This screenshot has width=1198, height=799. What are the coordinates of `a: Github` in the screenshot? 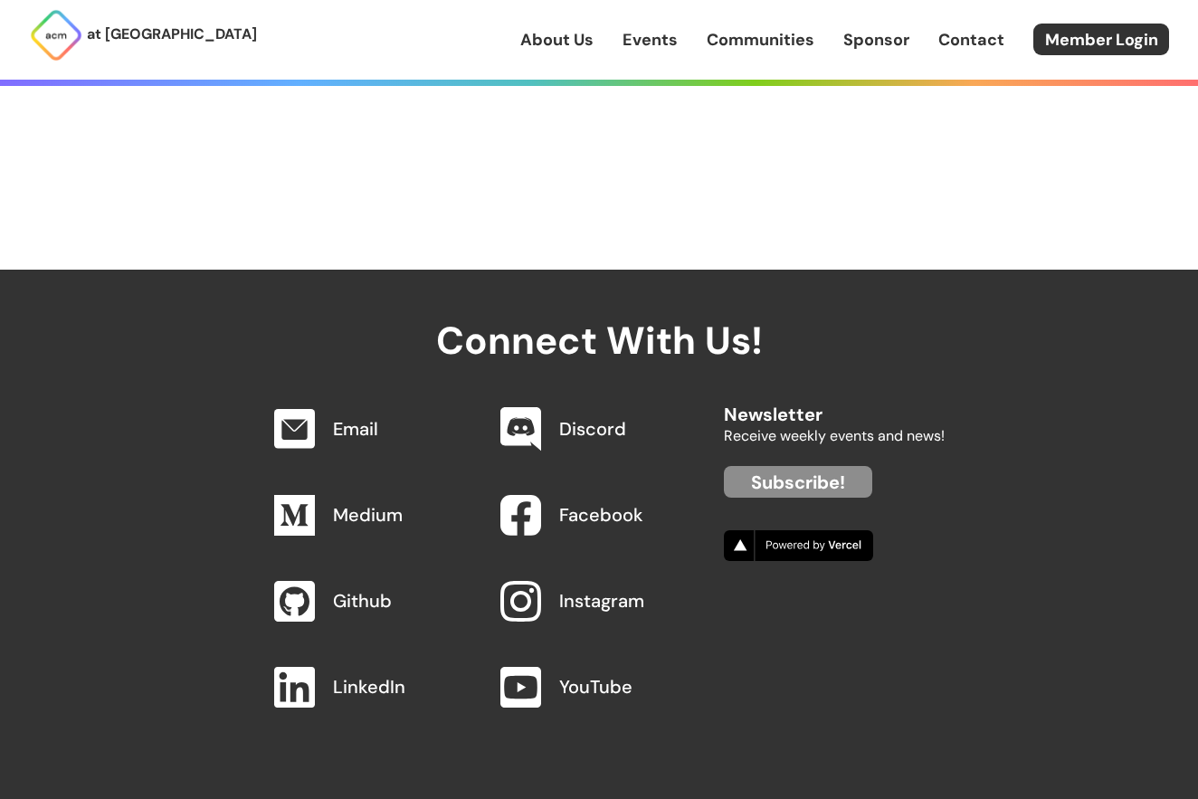 It's located at (362, 601).